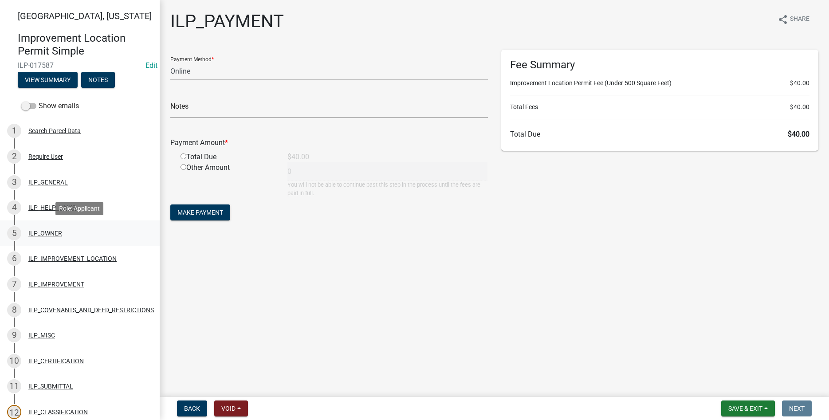 The height and width of the screenshot is (420, 829). What do you see at coordinates (192, 409) in the screenshot?
I see `button: Back` at bounding box center [192, 409].